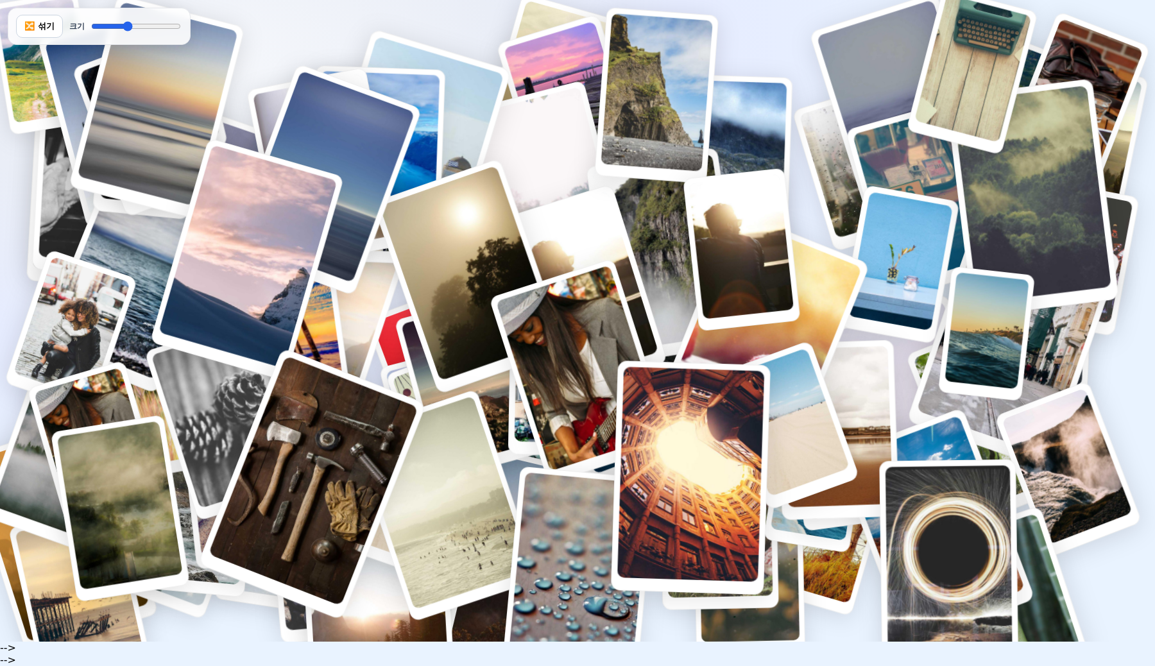 Image resolution: width=1155 pixels, height=666 pixels. I want to click on img: 이미지 #40, so click(227, 416).